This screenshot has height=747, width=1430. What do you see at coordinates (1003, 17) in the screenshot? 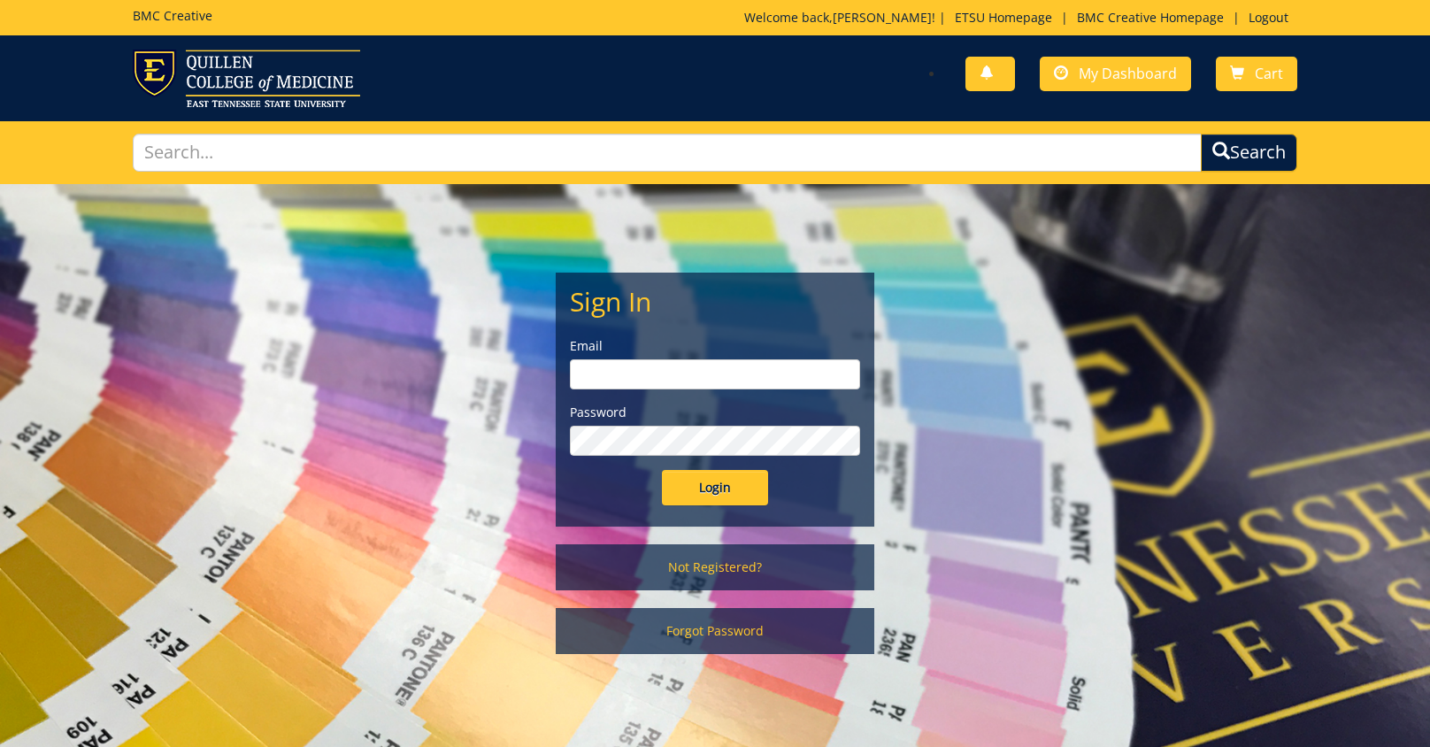
I see `a: ETSU Homepage` at bounding box center [1003, 17].